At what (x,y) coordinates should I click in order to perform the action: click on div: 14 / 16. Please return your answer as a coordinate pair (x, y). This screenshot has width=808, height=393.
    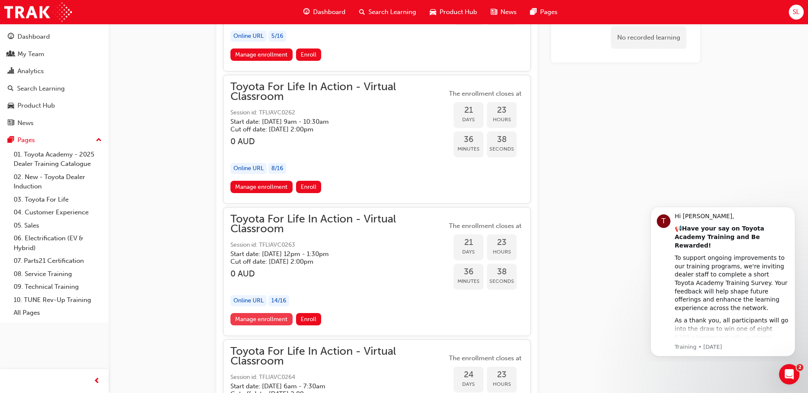
    Looking at the image, I should click on (278, 301).